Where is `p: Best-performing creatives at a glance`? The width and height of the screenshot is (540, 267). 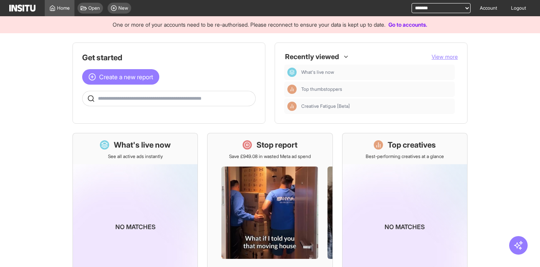
p: Best-performing creatives at a glance is located at coordinates (405, 156).